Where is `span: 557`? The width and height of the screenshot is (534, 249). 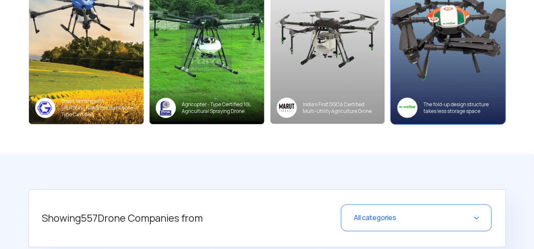
span: 557 is located at coordinates (90, 218).